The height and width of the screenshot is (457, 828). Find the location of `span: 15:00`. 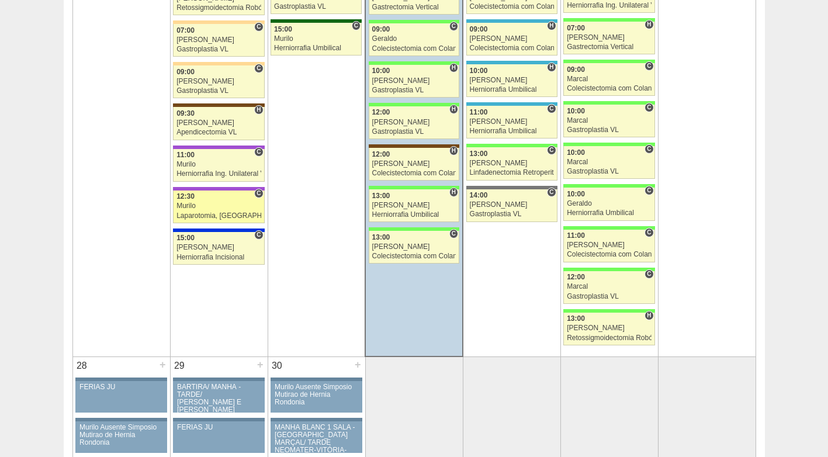

span: 15:00 is located at coordinates (185, 238).